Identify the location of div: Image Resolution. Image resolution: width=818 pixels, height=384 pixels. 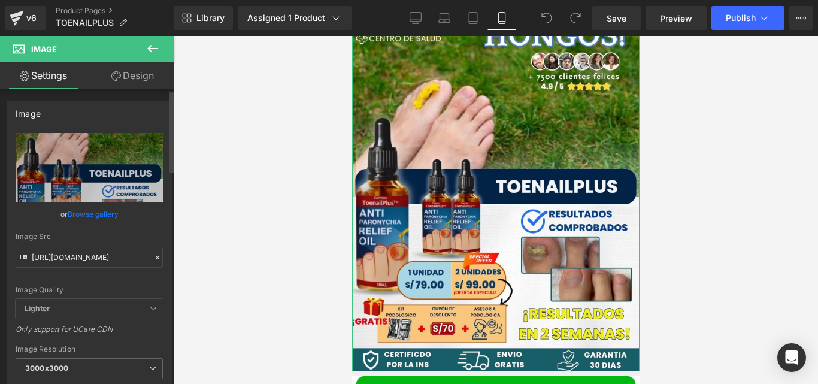
(89, 349).